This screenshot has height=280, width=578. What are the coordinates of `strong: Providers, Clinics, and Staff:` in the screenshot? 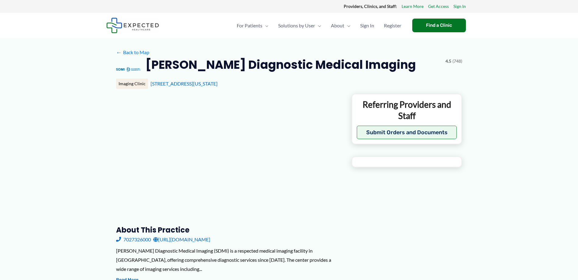 It's located at (370, 6).